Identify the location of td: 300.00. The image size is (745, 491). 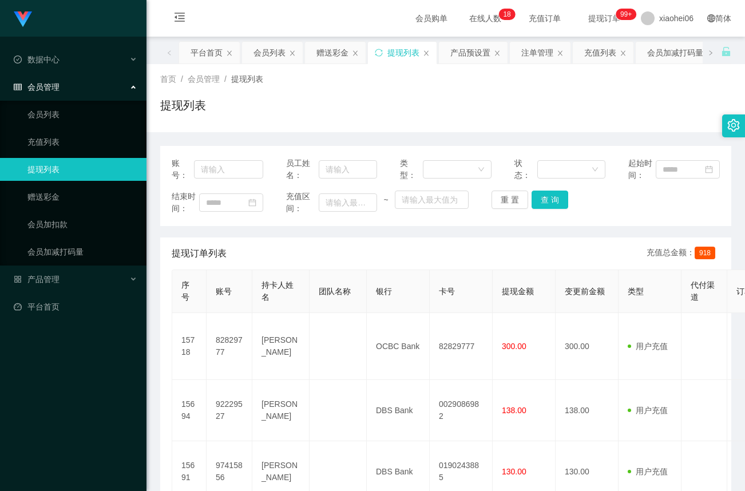
(587, 346).